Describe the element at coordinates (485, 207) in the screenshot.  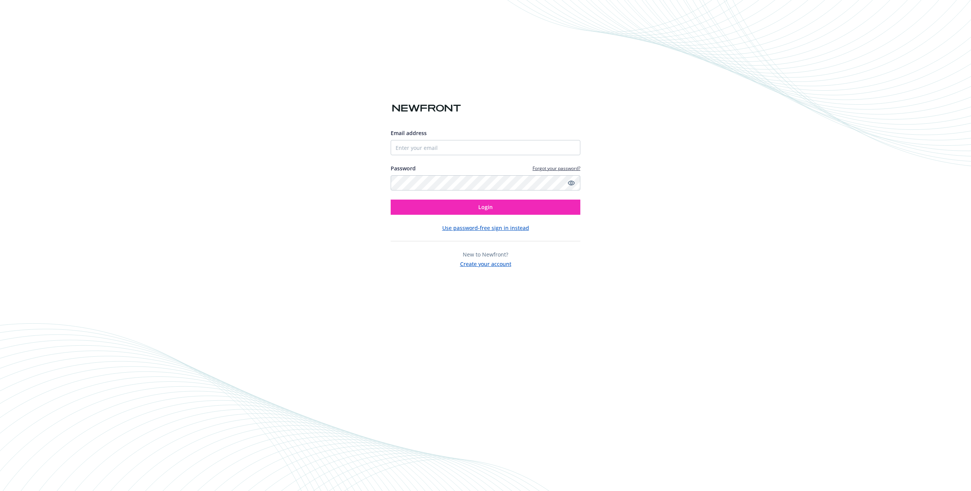
I see `span: Login` at that location.